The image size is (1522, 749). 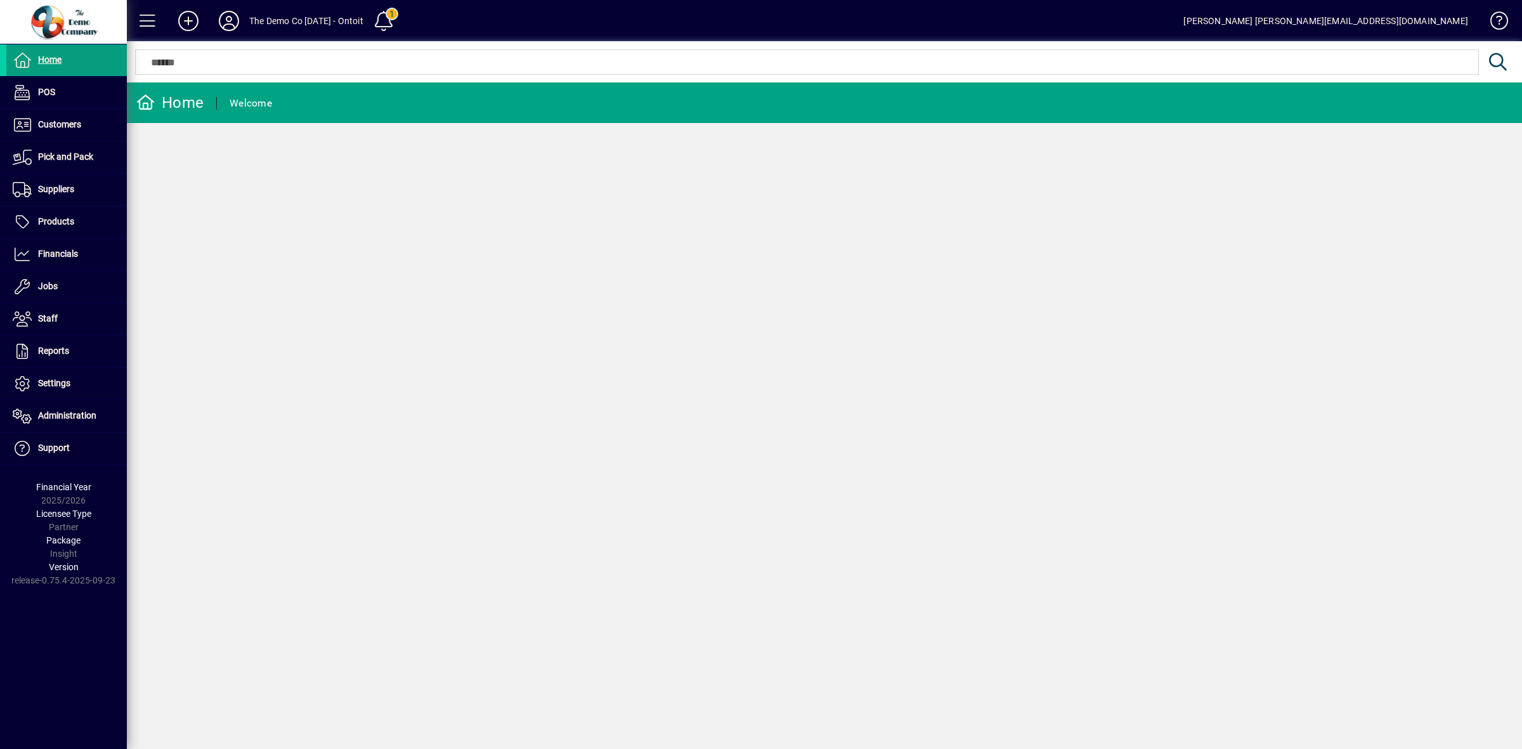 What do you see at coordinates (1494, 23) in the screenshot?
I see `a: Knowledge Base` at bounding box center [1494, 23].